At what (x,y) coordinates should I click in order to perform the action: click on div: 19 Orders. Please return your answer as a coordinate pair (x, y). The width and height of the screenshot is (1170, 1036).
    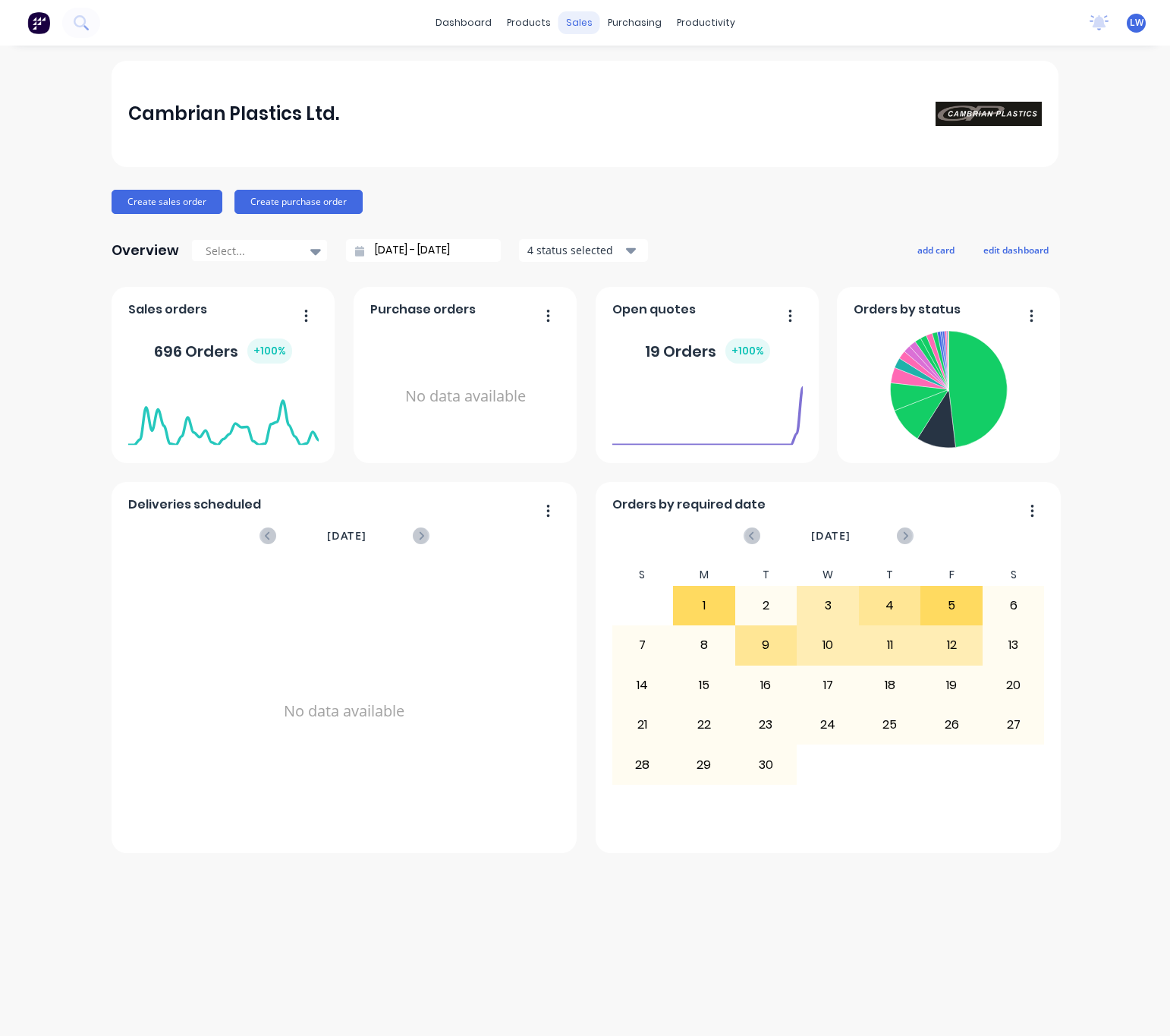
    Looking at the image, I should click on (707, 351).